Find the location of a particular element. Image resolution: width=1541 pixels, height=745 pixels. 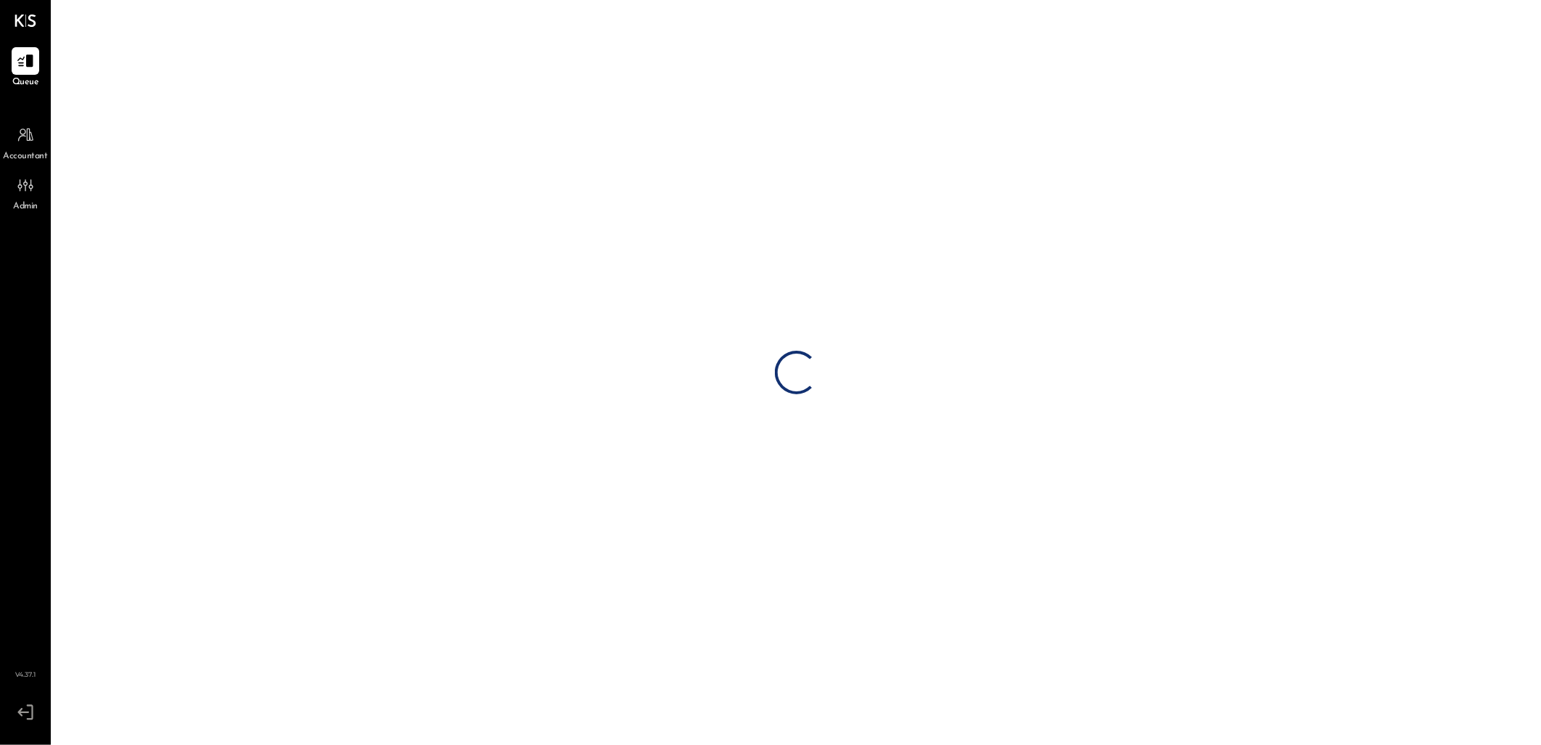

a: Queue is located at coordinates (25, 68).